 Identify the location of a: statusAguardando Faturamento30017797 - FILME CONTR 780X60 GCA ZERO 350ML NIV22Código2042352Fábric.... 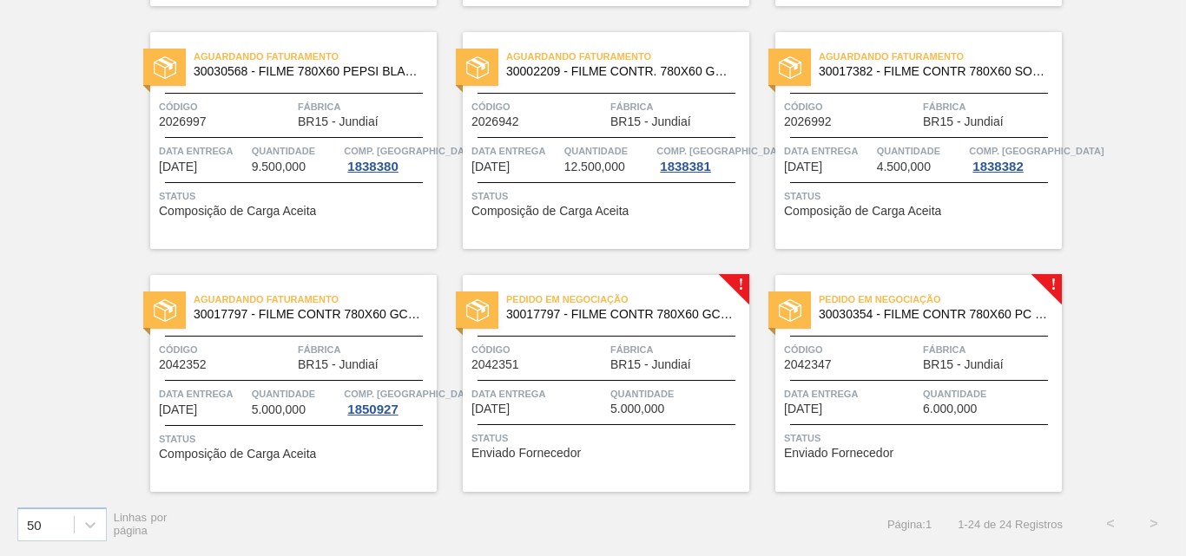
(280, 384).